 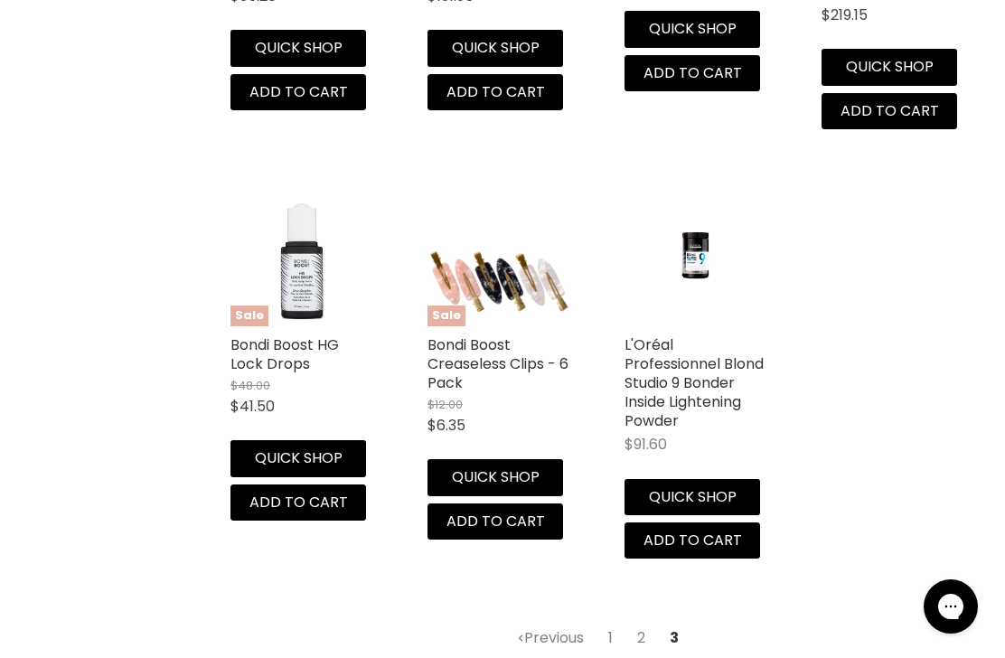 What do you see at coordinates (252, 406) in the screenshot?
I see `span: $41.50` at bounding box center [252, 406].